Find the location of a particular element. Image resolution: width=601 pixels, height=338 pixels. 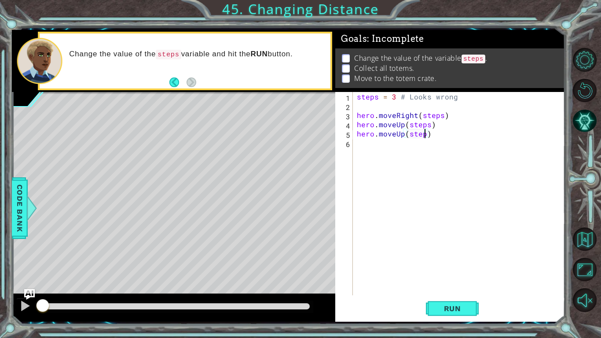

button: Ask AI is located at coordinates (29, 294).